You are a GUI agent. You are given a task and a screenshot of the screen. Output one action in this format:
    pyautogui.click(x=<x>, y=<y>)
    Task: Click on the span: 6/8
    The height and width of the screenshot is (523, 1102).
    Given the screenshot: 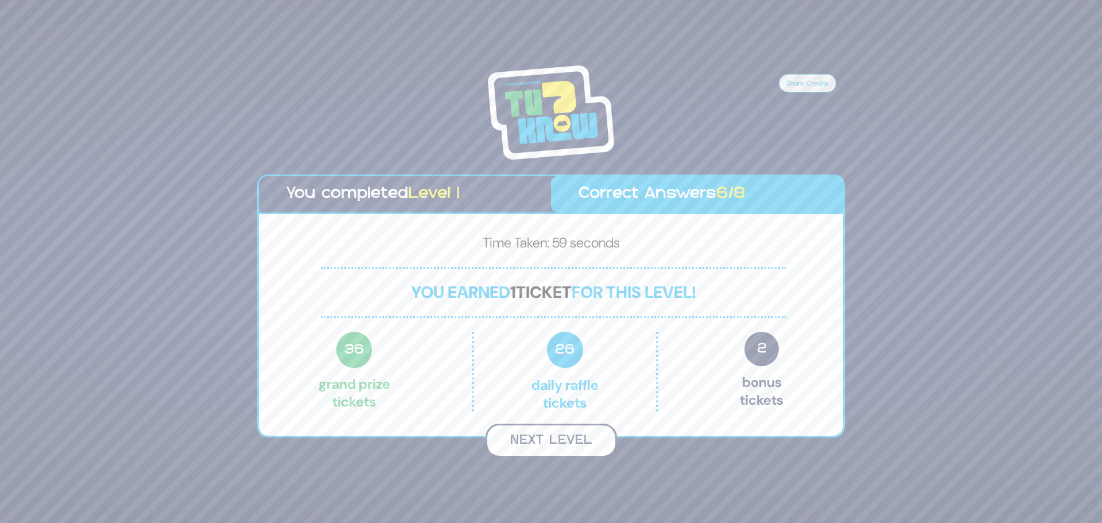 What is the action you would take?
    pyautogui.click(x=731, y=194)
    